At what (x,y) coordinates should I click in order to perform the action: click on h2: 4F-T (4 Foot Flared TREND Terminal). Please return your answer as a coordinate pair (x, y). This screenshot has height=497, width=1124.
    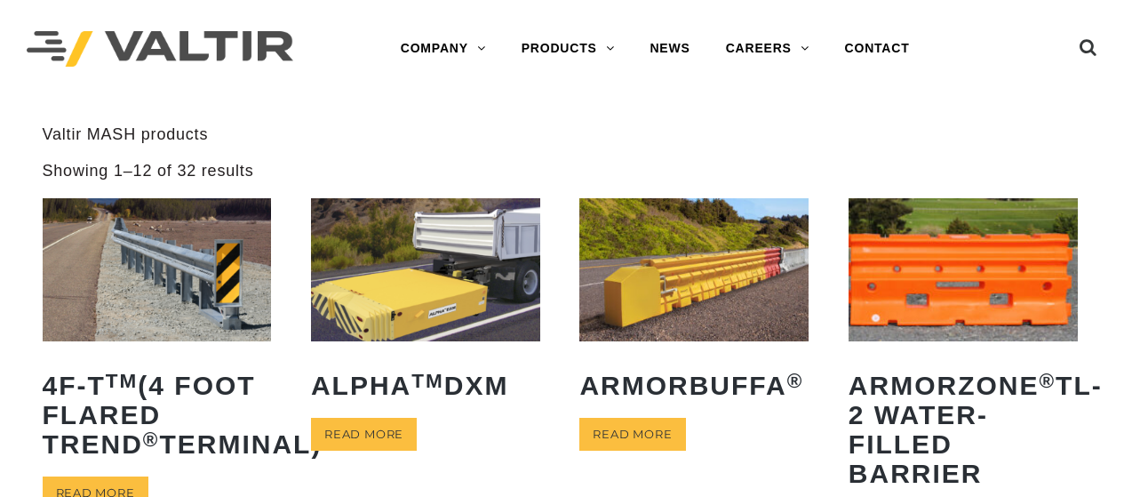
    Looking at the image, I should click on (157, 414).